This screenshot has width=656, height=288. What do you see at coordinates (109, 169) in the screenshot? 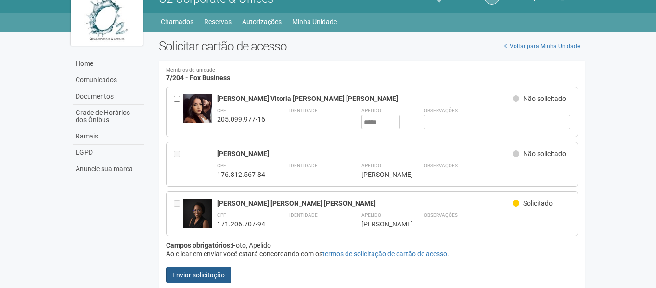
I see `a: Anuncie sua marca` at bounding box center [109, 169].